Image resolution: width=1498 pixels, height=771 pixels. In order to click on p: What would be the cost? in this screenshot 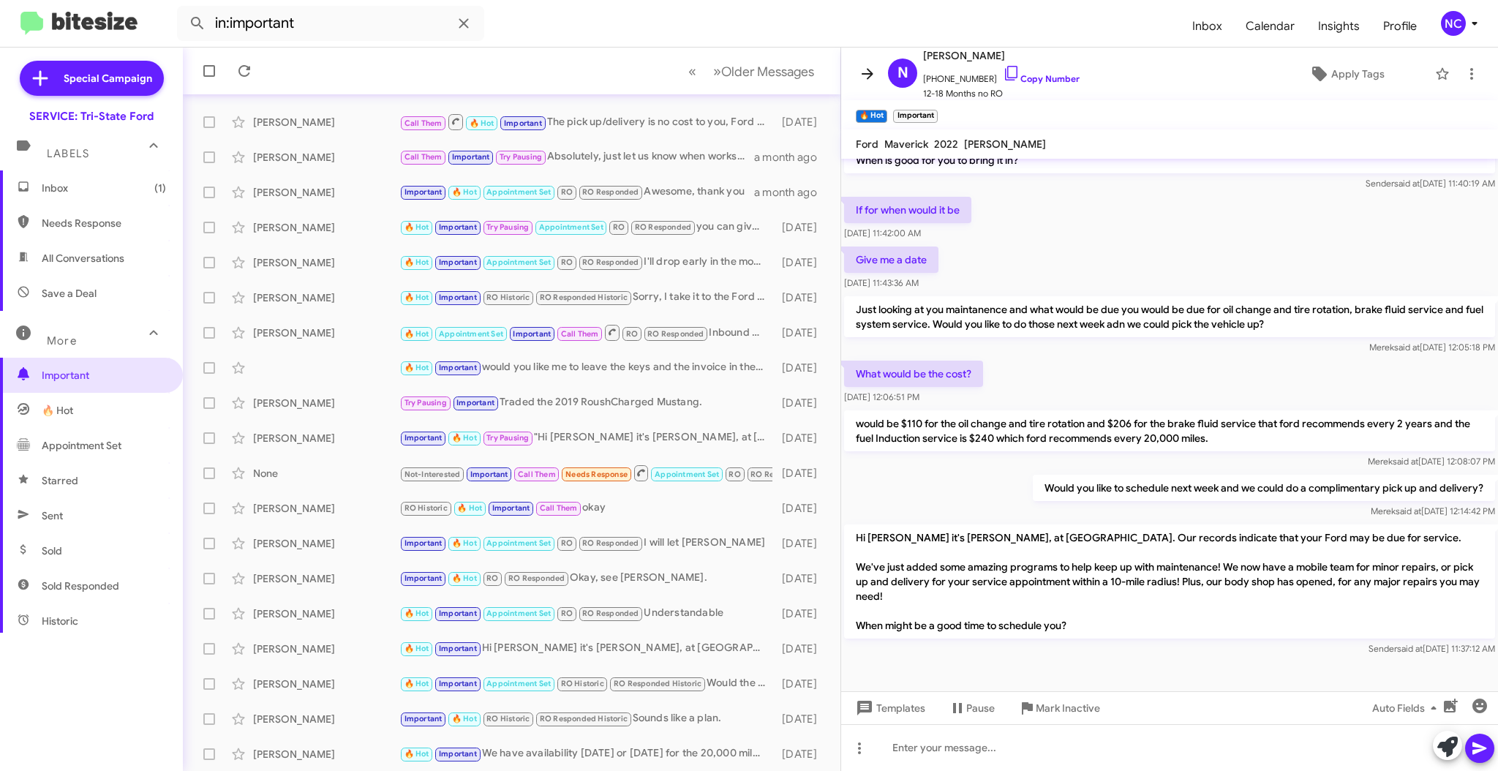, I will do `click(913, 374)`.